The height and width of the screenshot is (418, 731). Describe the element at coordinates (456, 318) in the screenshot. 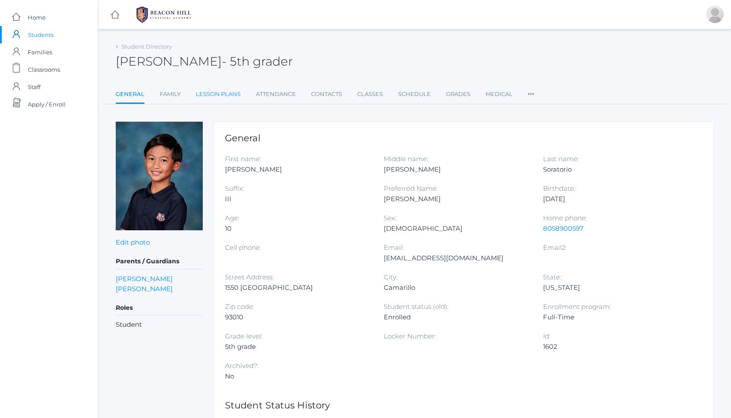

I see `div: Enrolled` at that location.